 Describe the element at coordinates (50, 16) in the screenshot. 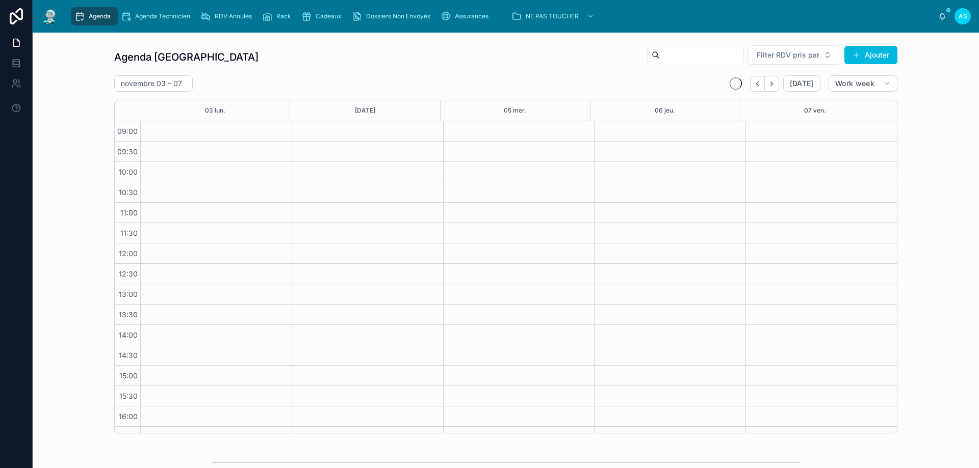

I see `img: App logo` at that location.